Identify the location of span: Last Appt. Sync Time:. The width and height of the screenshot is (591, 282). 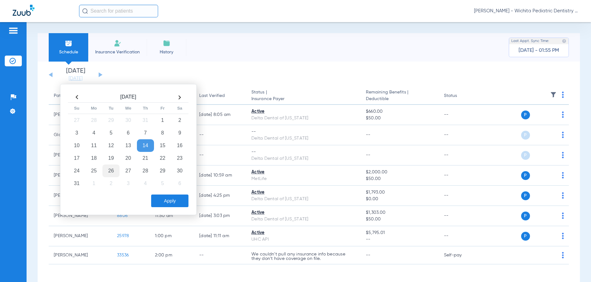
(530, 41).